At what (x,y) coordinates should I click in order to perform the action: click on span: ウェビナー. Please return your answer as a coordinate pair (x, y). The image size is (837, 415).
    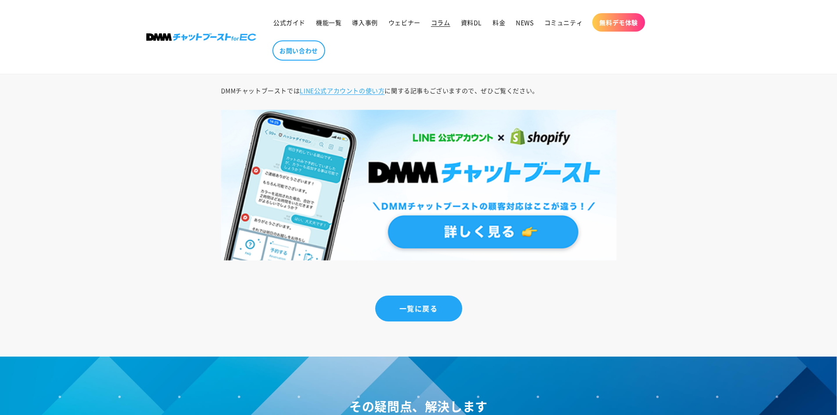
    Looking at the image, I should click on (404, 22).